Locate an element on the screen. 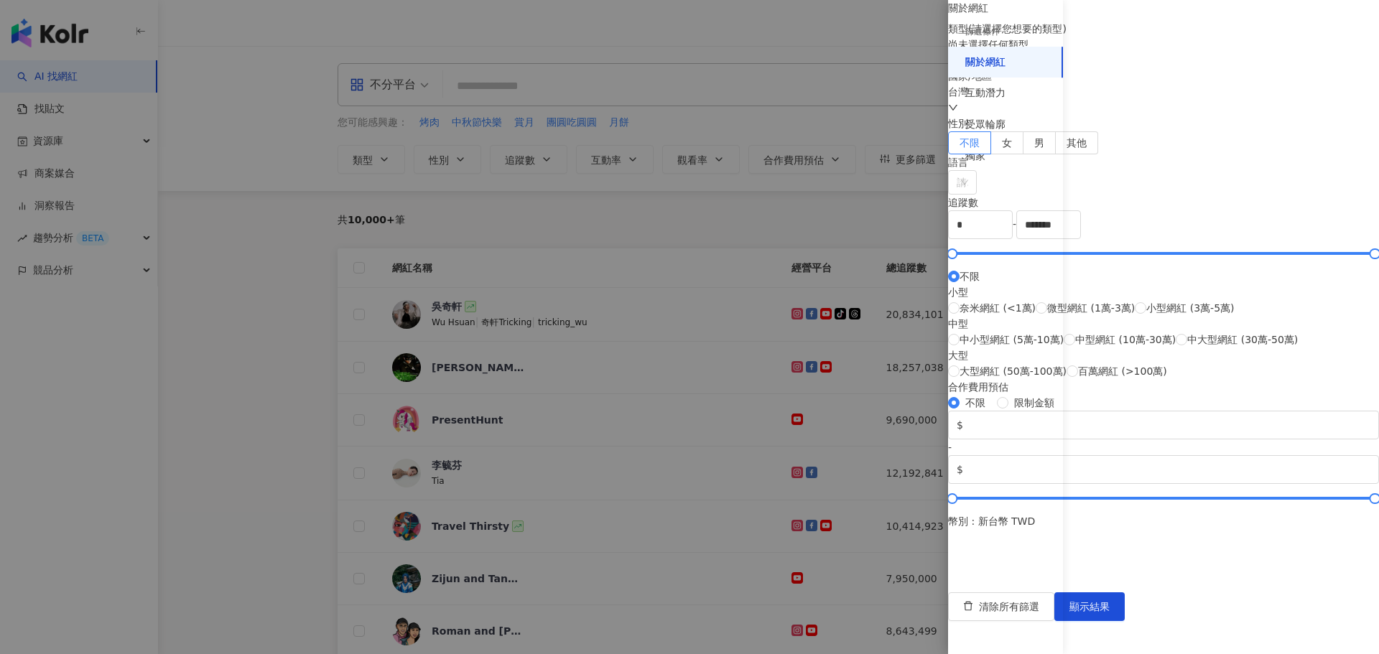 Image resolution: width=1379 pixels, height=654 pixels. span: 顯示結果 is located at coordinates (1089, 607).